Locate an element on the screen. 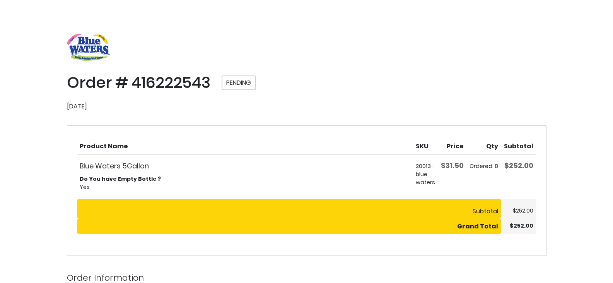 The image size is (613, 283). span: 8 is located at coordinates (496, 166).